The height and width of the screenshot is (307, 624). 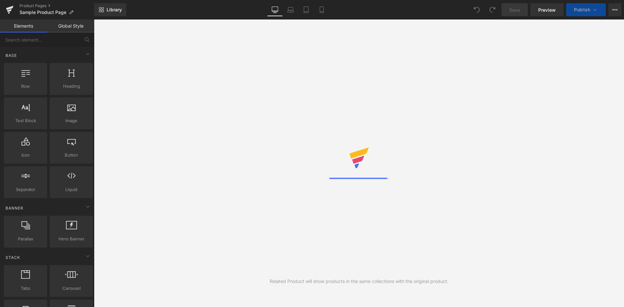 I want to click on span: Carousel, so click(x=71, y=288).